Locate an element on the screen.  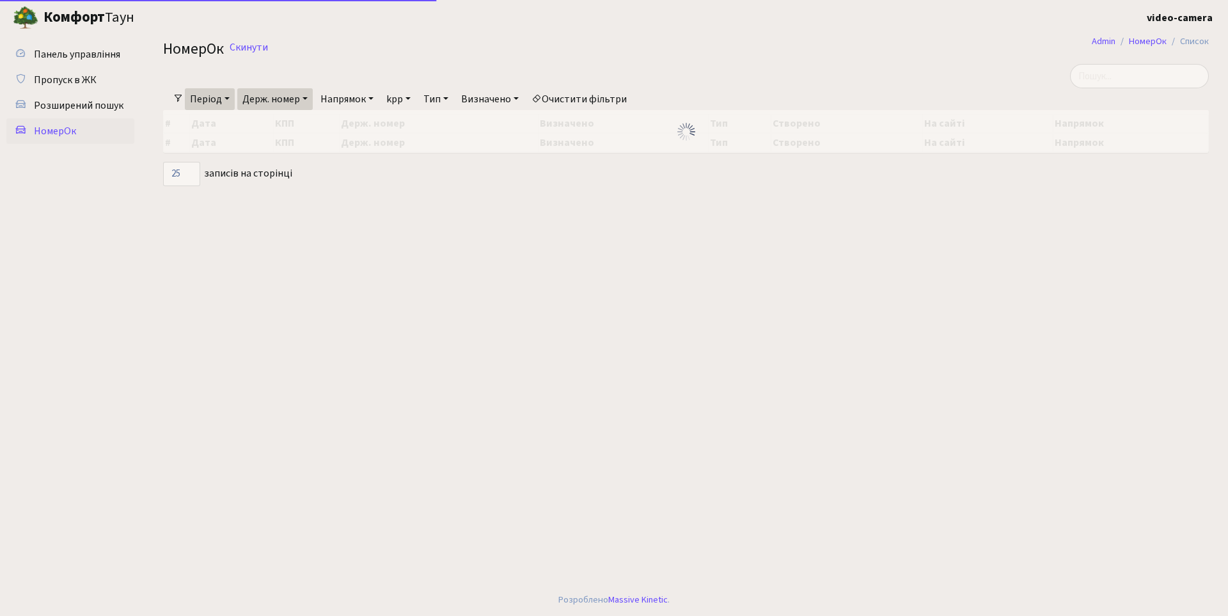
input: Пошук... is located at coordinates (1139, 76).